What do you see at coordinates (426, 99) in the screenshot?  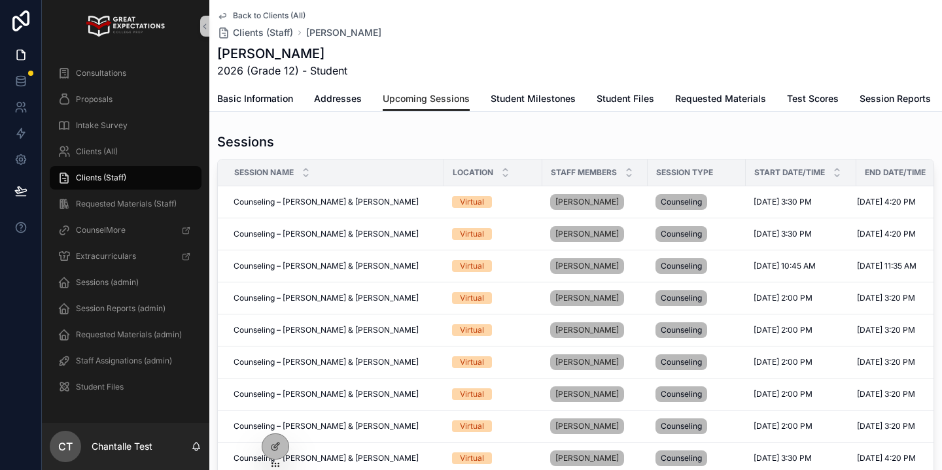 I see `a: Upcoming Sessions` at bounding box center [426, 99].